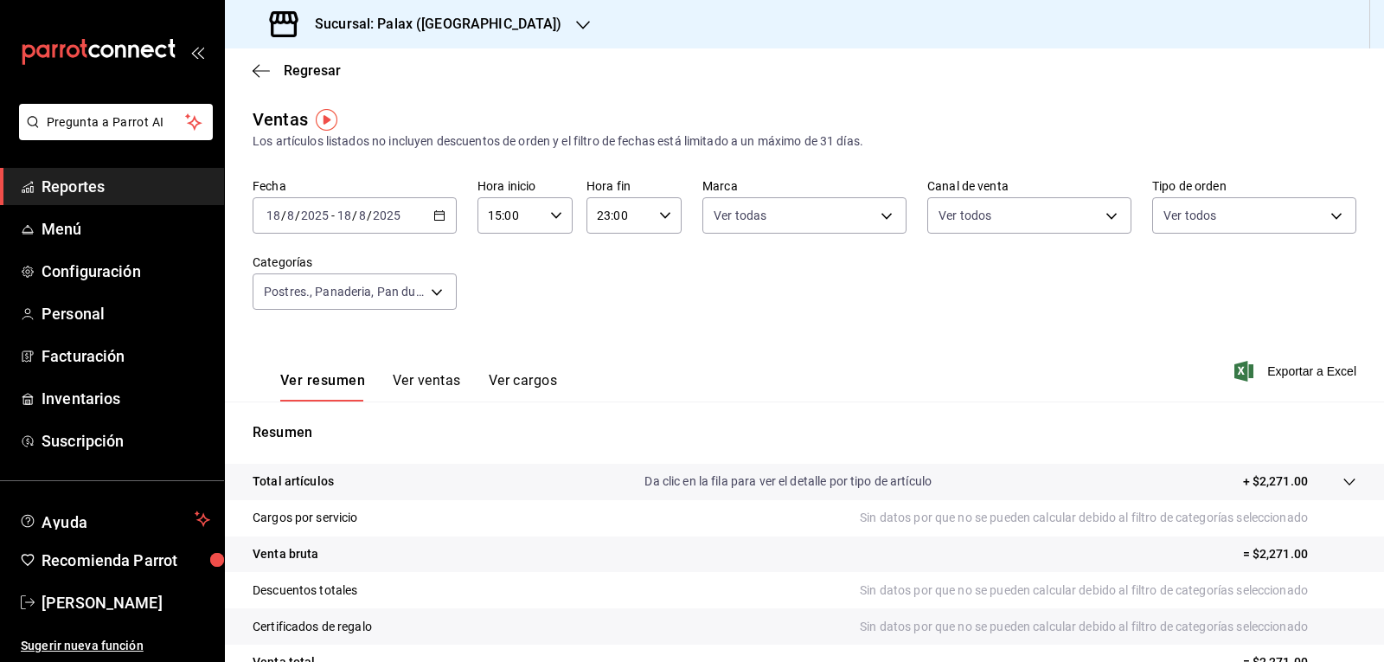 The width and height of the screenshot is (1384, 662). What do you see at coordinates (1254, 186) in the screenshot?
I see `label: Tipo de orden` at bounding box center [1254, 186].